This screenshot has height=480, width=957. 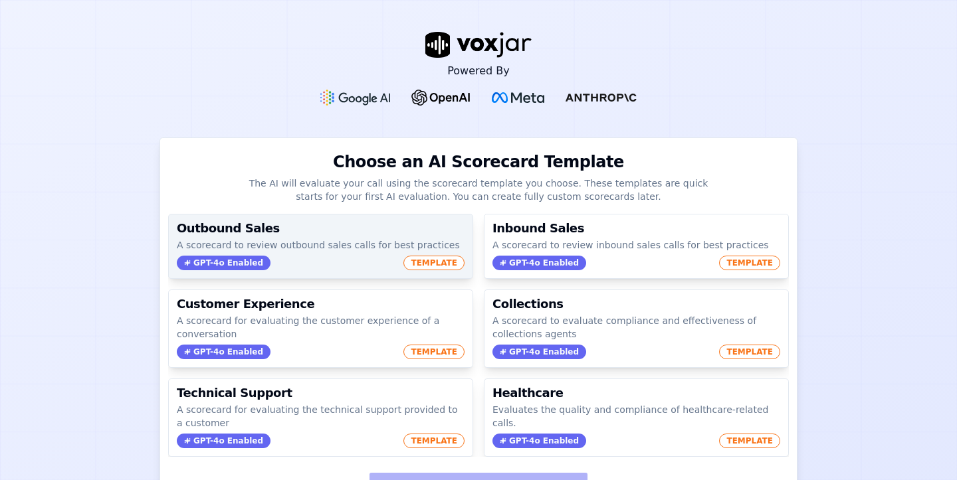 I want to click on h3: Inbound Sales, so click(x=636, y=229).